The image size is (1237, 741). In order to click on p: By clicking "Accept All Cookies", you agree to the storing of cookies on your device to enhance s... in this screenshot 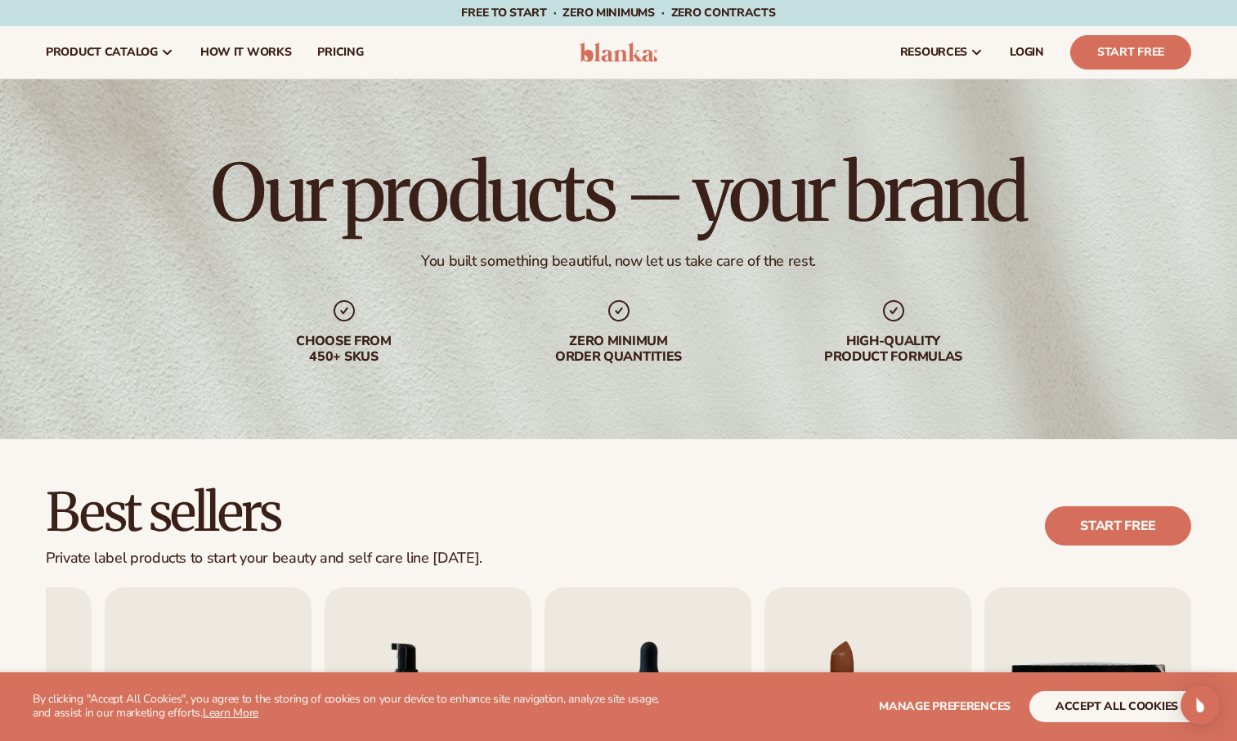, I will do `click(352, 706)`.